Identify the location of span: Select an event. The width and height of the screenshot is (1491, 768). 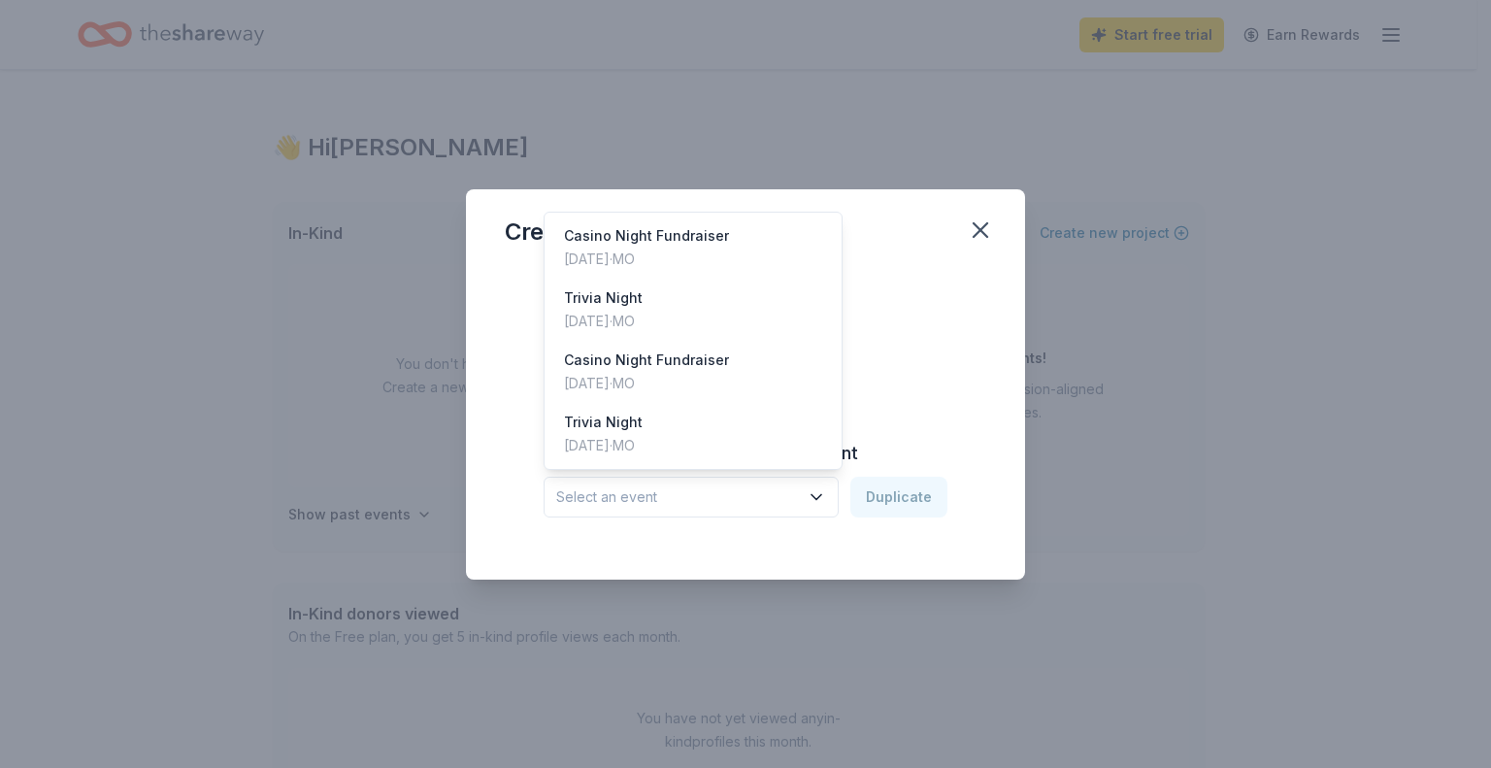
(678, 497).